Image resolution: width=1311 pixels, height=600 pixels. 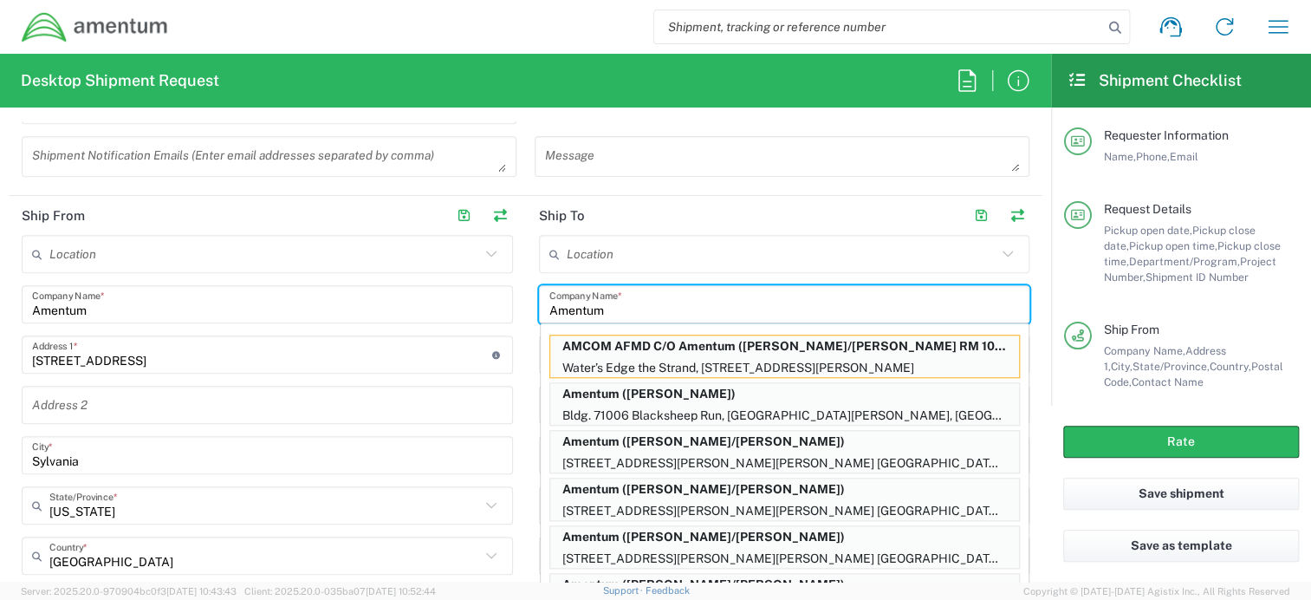 I want to click on p: AMCOM AFMD C/O Amentum (Rob Day/Terrell Bowser RM 109), terrell.bowser@amentum.com, so click(x=784, y=346).